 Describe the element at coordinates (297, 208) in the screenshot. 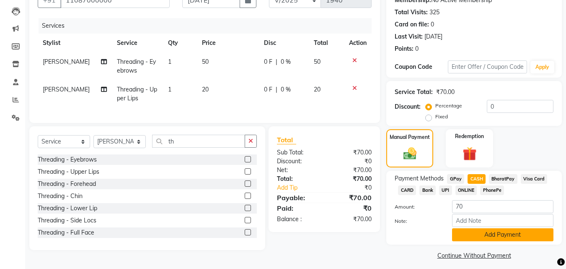

I see `div: Paid:` at that location.